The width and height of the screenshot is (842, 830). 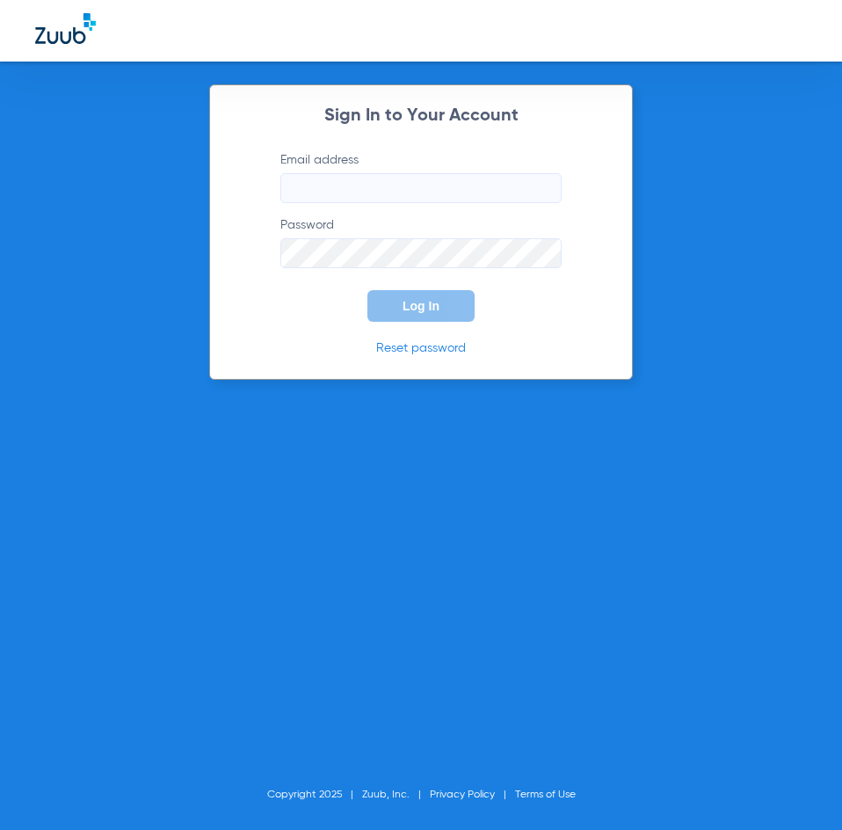 I want to click on label: Password, so click(x=421, y=242).